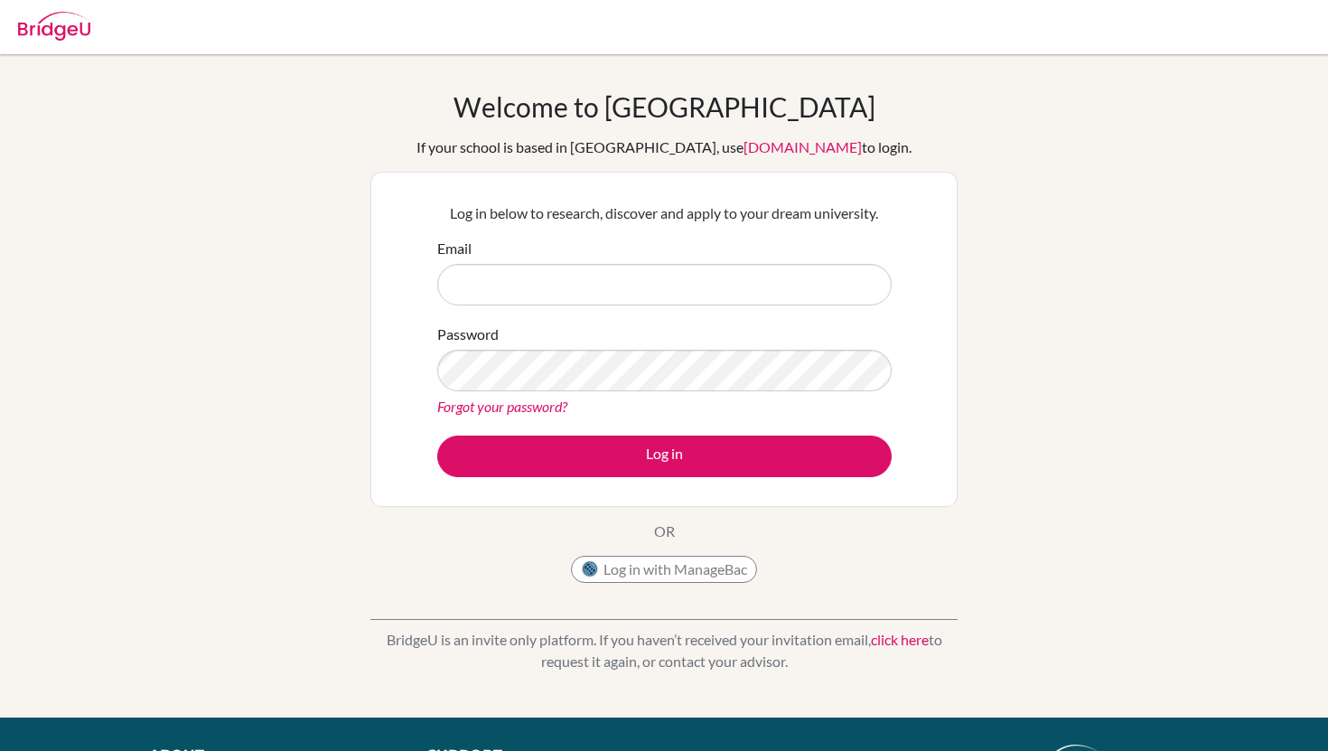  What do you see at coordinates (502, 406) in the screenshot?
I see `a: Forgot your password?` at bounding box center [502, 406].